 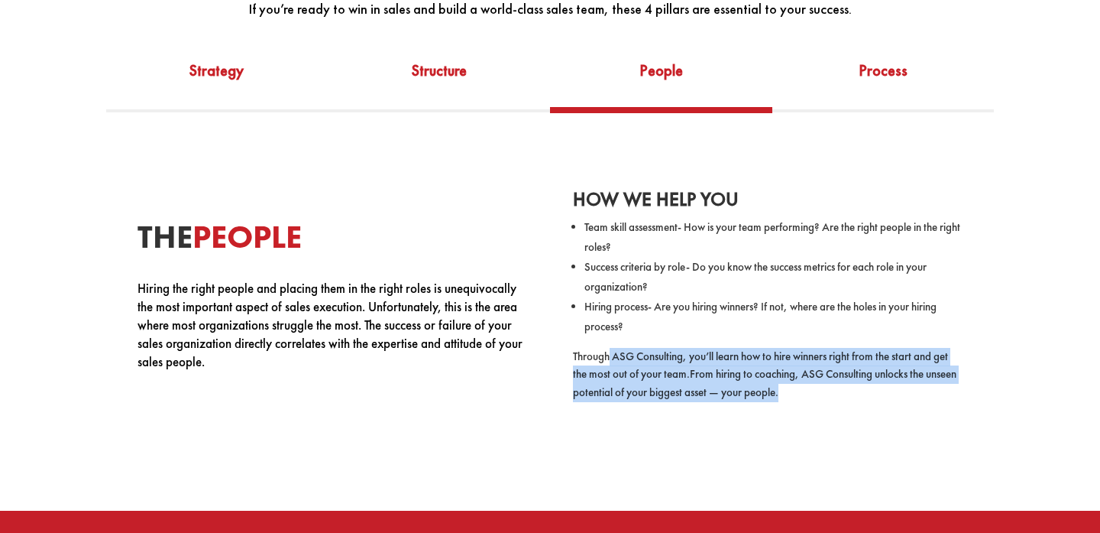 What do you see at coordinates (439, 80) in the screenshot?
I see `a: Structure` at bounding box center [439, 80].